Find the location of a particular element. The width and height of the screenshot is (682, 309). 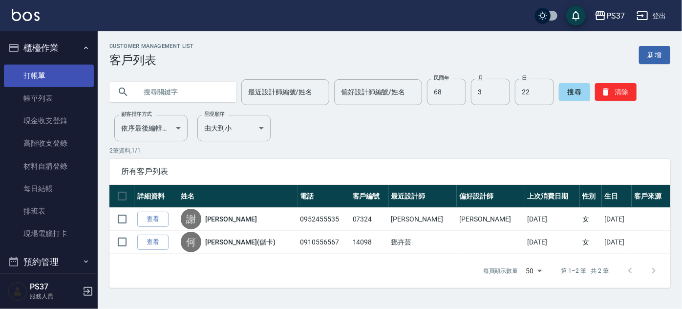

th: 生日 is located at coordinates (617, 196).